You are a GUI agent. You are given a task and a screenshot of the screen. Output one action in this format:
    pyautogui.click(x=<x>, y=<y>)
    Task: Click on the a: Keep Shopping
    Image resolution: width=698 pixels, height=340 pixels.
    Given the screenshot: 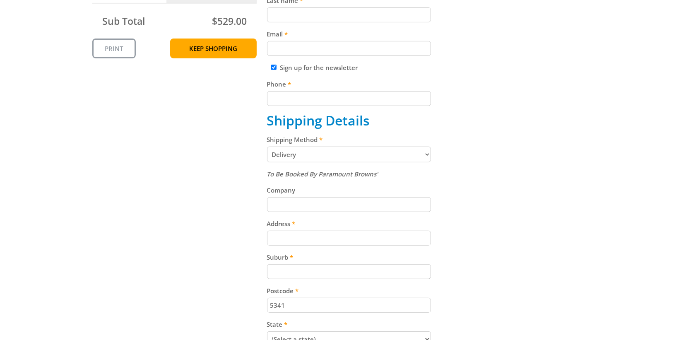 What is the action you would take?
    pyautogui.click(x=213, y=48)
    